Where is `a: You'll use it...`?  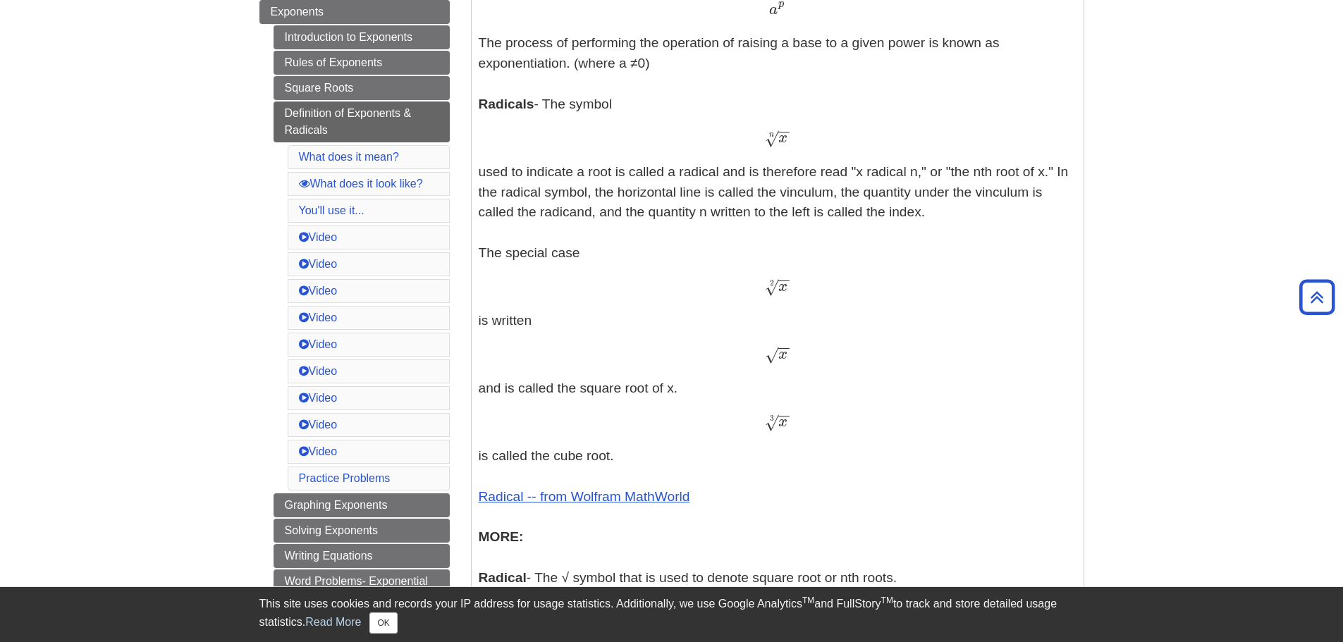
a: You'll use it... is located at coordinates (331, 210).